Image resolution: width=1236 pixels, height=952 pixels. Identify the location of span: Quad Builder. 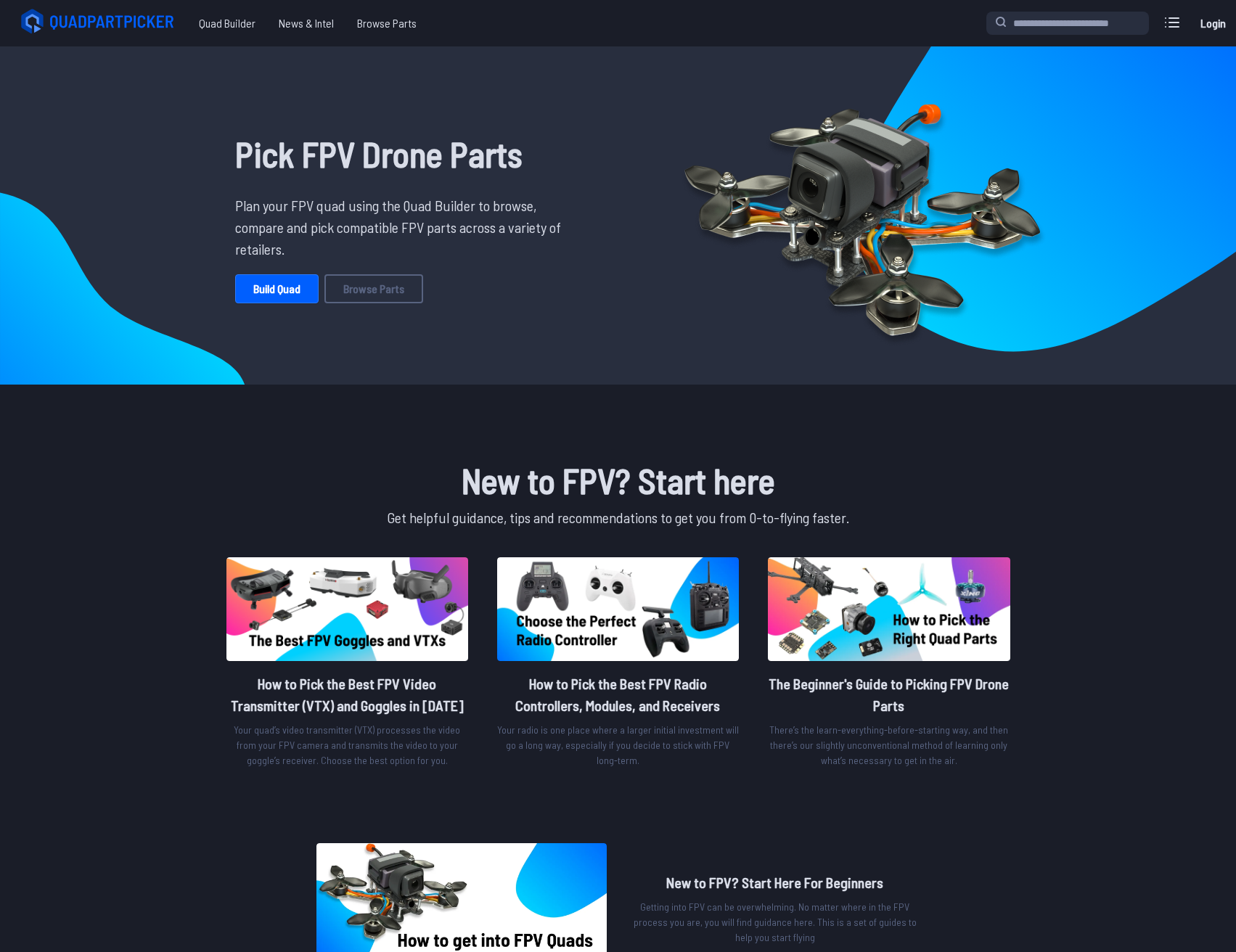
(227, 23).